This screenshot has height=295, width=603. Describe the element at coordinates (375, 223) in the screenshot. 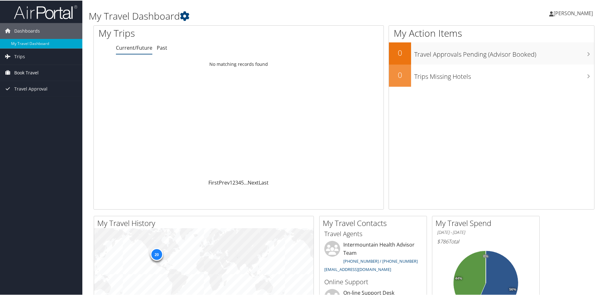

I see `h2: My Travel Contacts` at that location.